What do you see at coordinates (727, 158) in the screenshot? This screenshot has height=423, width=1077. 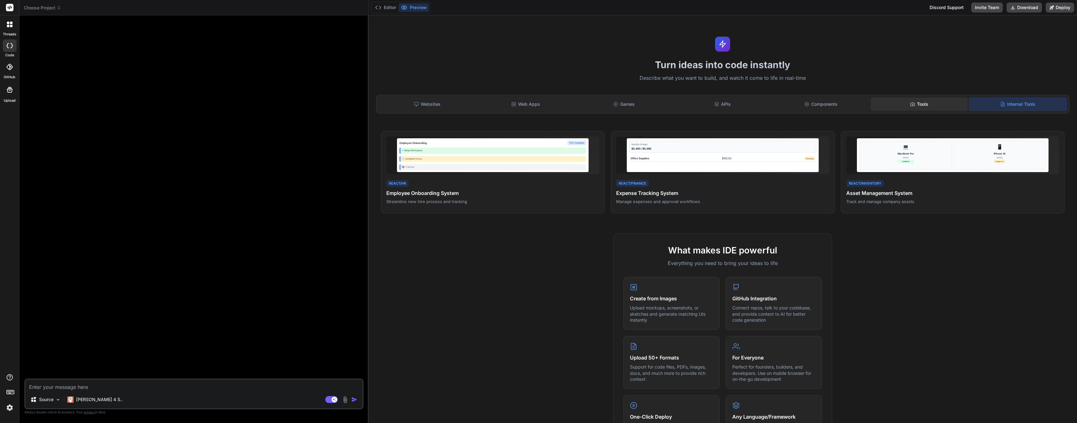 I see `div: $125.50` at bounding box center [727, 158].